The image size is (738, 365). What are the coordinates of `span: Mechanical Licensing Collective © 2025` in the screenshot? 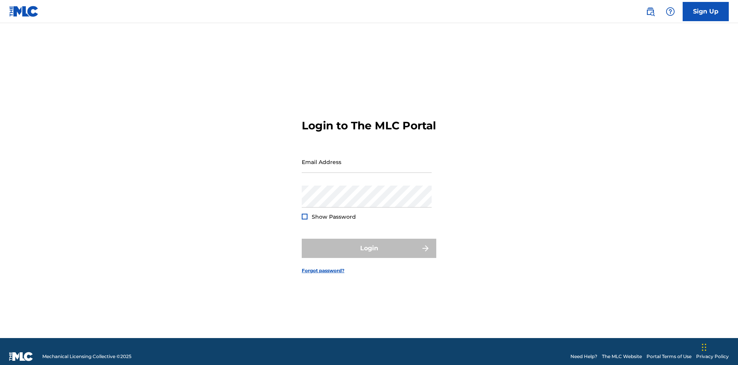 It's located at (87, 356).